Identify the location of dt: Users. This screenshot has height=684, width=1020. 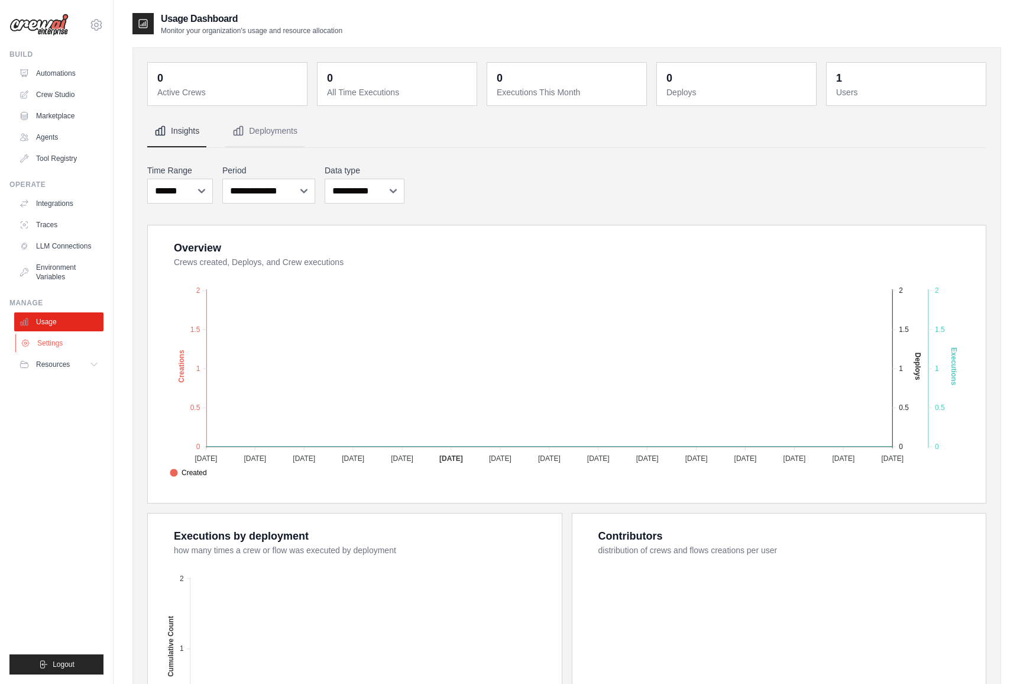
(907, 92).